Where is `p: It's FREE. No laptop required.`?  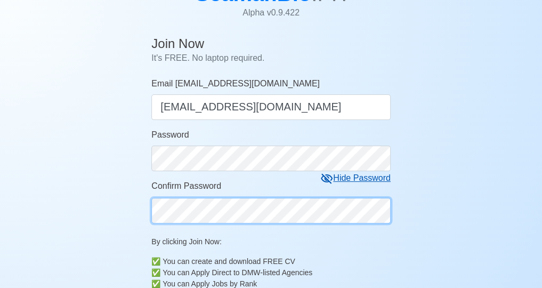
p: It's FREE. No laptop required. is located at coordinates (271, 58).